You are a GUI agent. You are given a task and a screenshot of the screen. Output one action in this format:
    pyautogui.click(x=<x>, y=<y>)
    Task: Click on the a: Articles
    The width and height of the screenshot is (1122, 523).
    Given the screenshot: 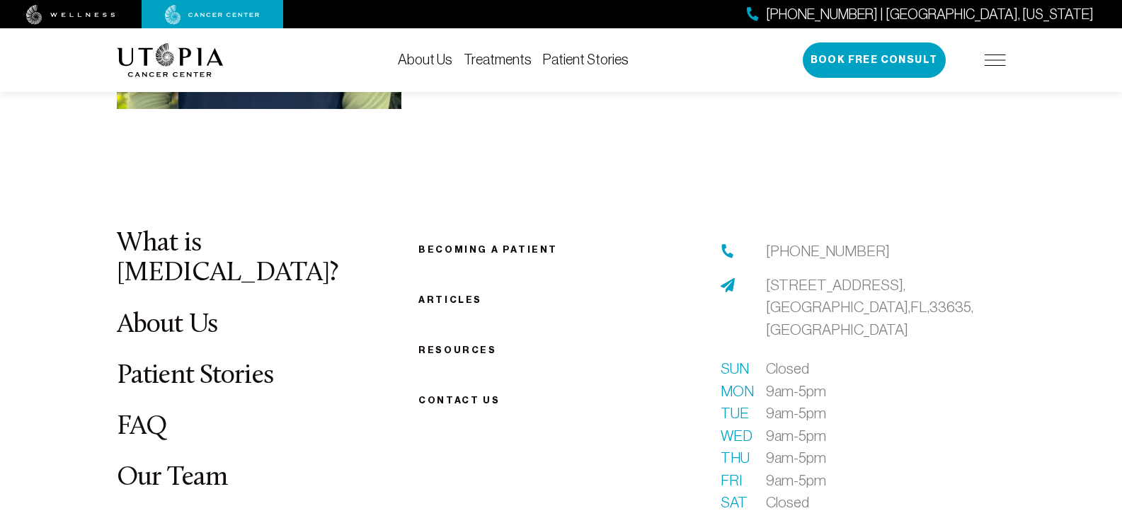 What is the action you would take?
    pyautogui.click(x=450, y=299)
    